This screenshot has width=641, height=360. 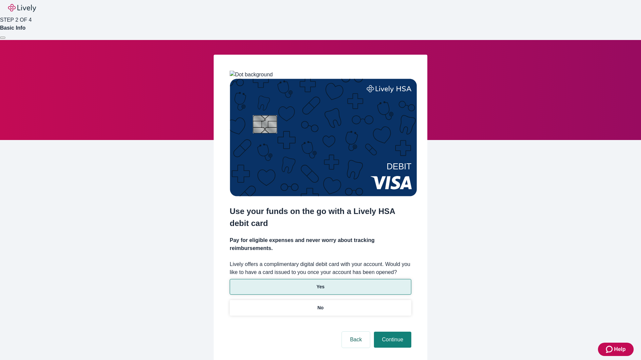 I want to click on button: Zendesk support iconHelp, so click(x=615, y=350).